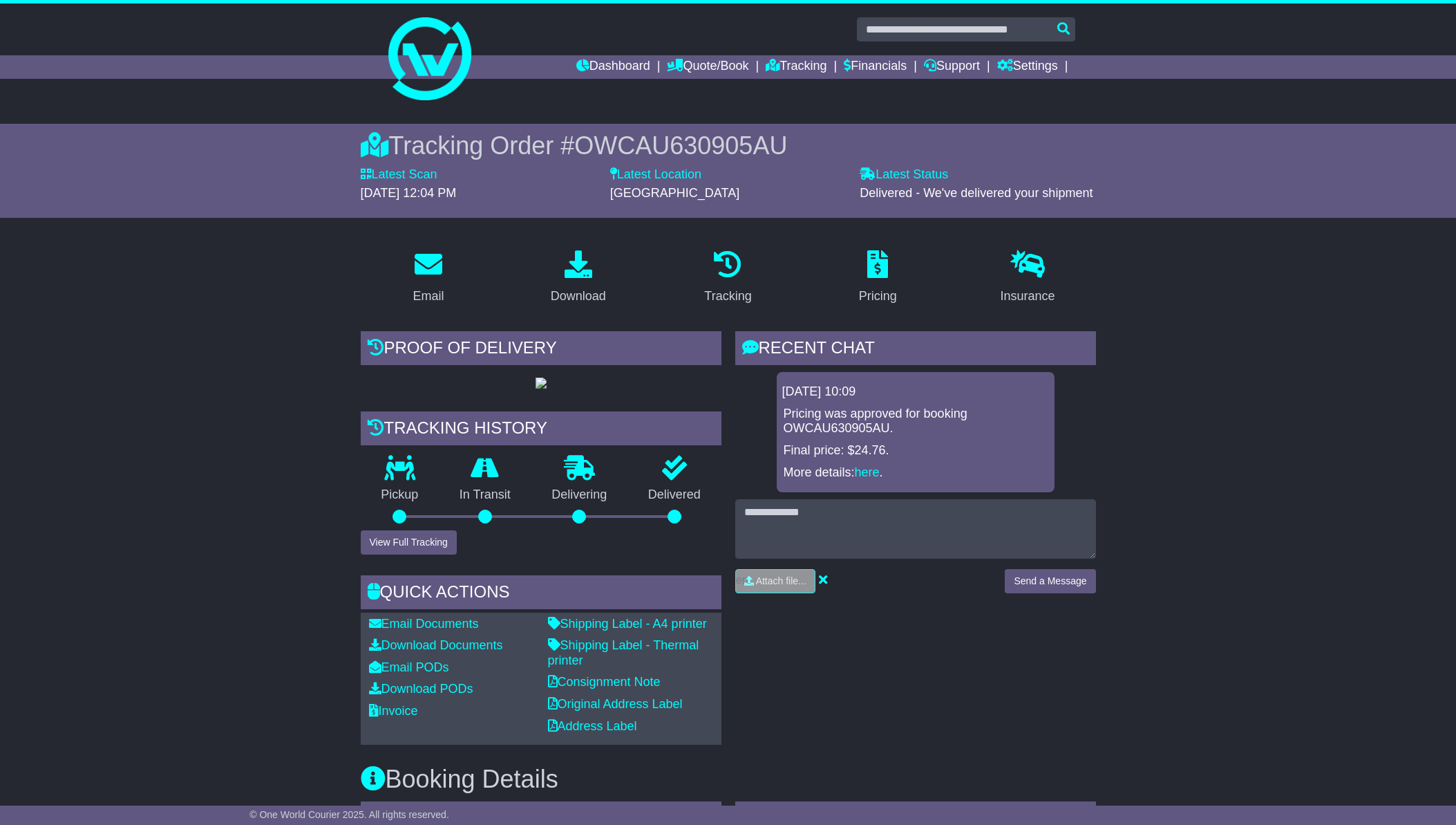 This screenshot has height=825, width=1456. Describe the element at coordinates (428, 278) in the screenshot. I see `a: Email` at that location.